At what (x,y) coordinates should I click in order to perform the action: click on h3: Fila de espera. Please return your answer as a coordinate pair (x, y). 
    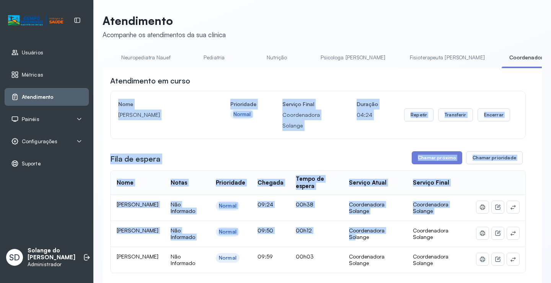
    Looking at the image, I should click on (135, 159).